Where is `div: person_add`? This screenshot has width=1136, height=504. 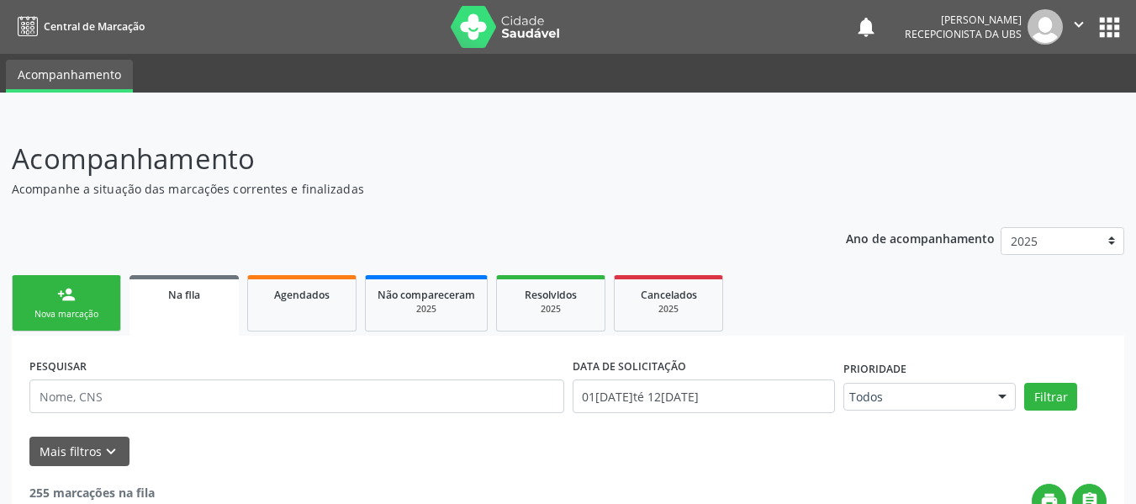 div: person_add is located at coordinates (66, 294).